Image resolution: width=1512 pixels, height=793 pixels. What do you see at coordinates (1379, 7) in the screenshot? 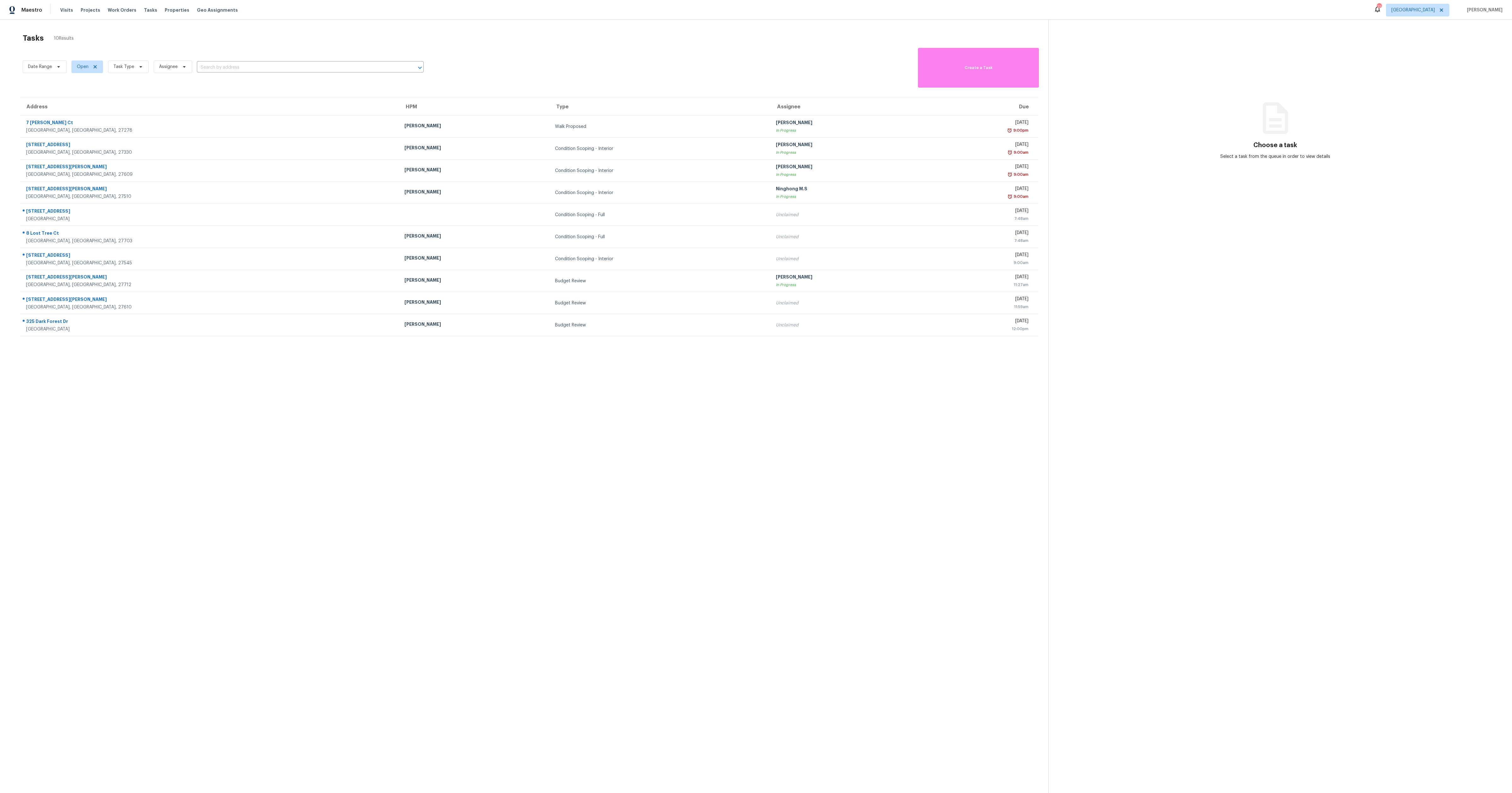
I see `div: 72` at bounding box center [1379, 7].